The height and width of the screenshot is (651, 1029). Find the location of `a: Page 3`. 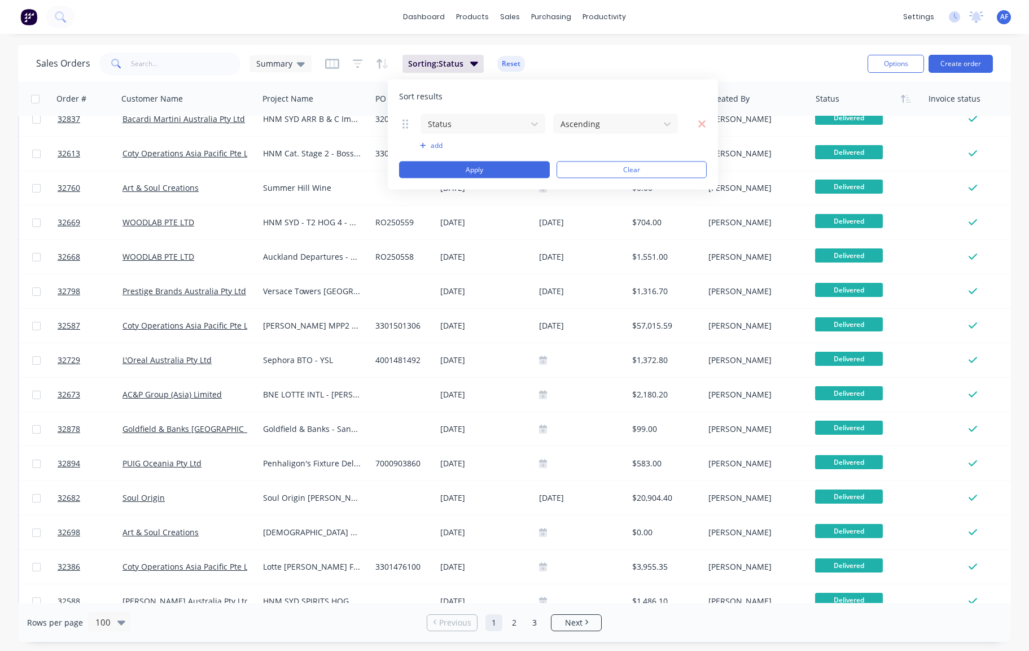

a: Page 3 is located at coordinates (534, 622).